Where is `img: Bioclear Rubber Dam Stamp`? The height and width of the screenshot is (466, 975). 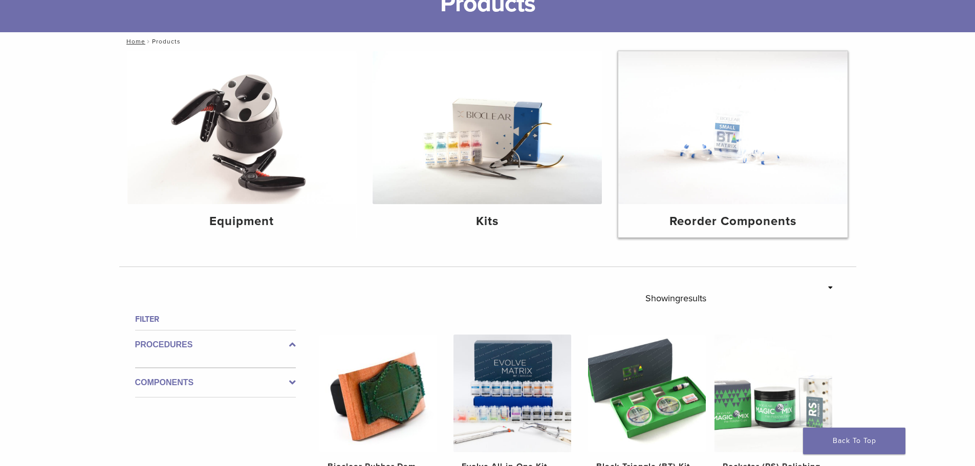
img: Bioclear Rubber Dam Stamp is located at coordinates (378, 393).